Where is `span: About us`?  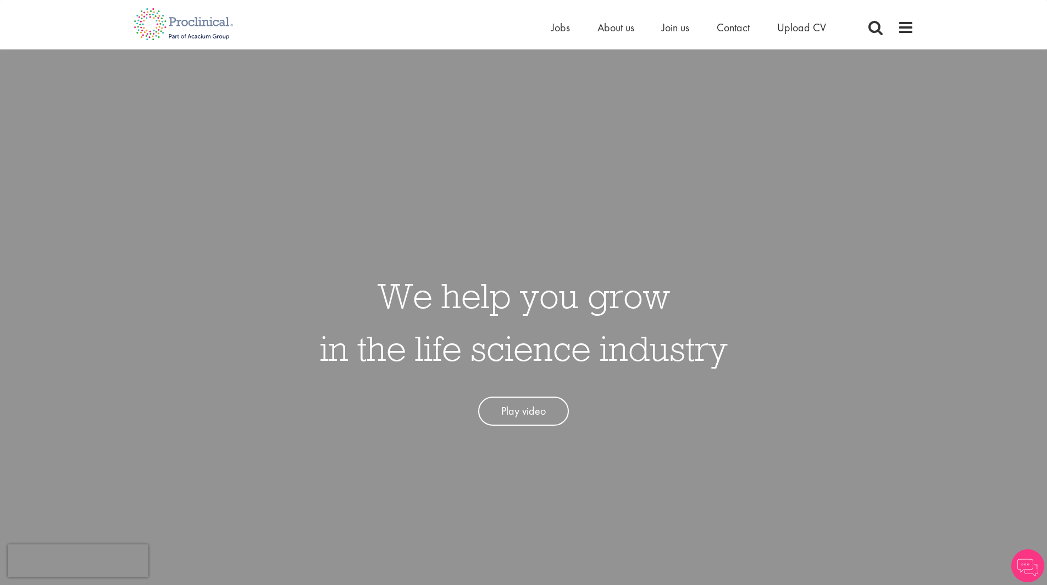 span: About us is located at coordinates (616, 27).